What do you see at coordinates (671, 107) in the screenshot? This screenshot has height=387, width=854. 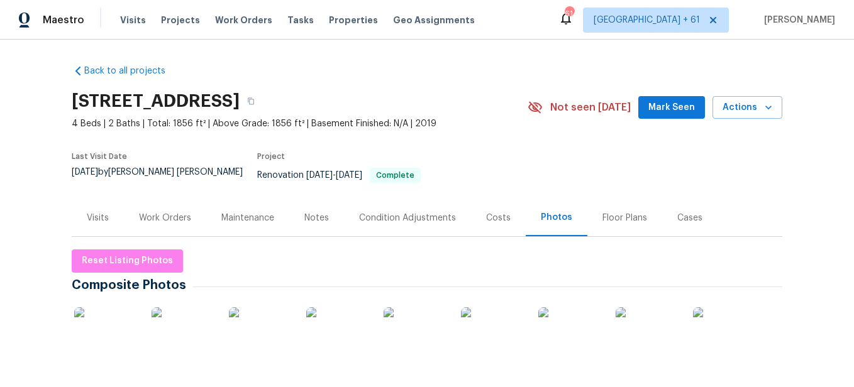 I see `span: Mark Seen` at bounding box center [671, 107].